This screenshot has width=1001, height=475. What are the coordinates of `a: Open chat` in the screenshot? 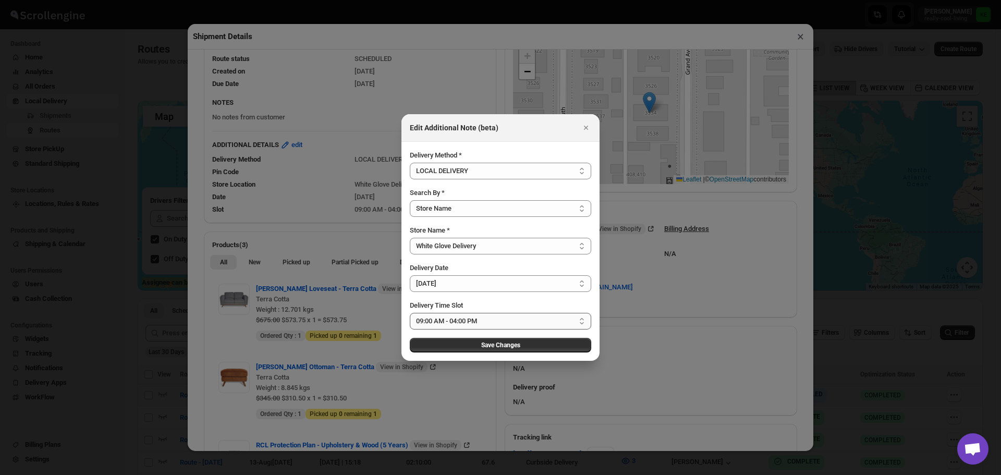 It's located at (973, 449).